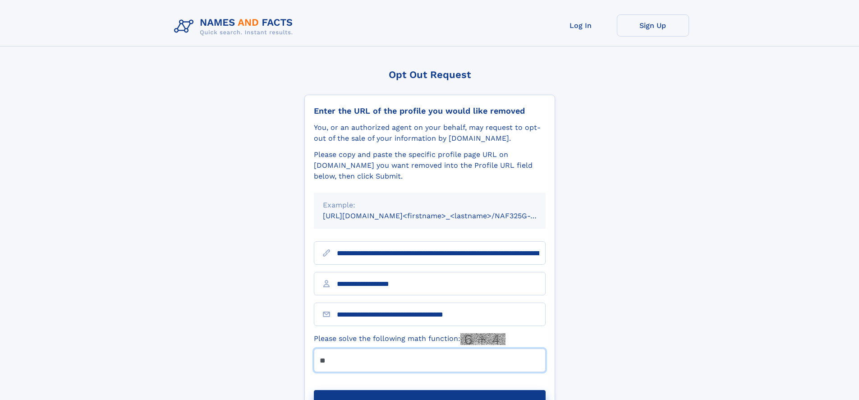  Describe the element at coordinates (430, 111) in the screenshot. I see `div: Enter the URL of the profile you would like removed` at that location.